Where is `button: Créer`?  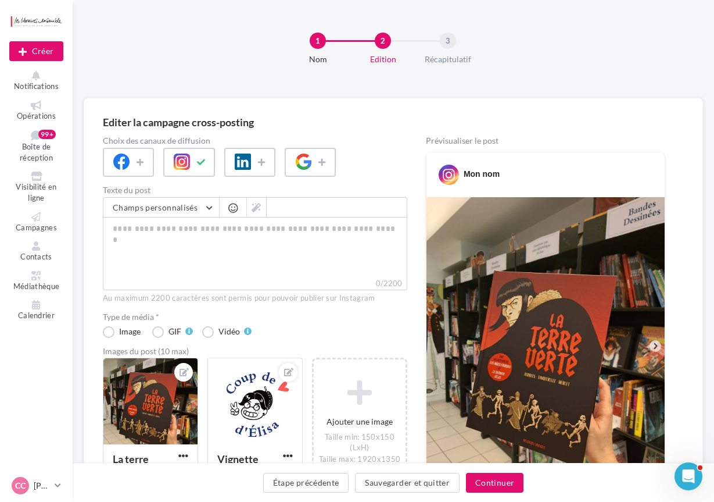
button: Créer is located at coordinates (36, 51).